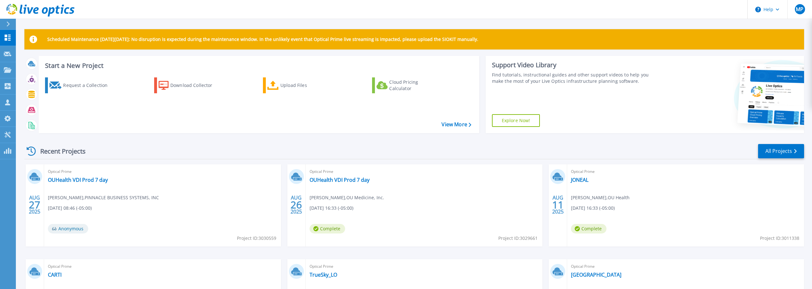  I want to click on div: Cloud Pricing Calculator, so click(414, 85).